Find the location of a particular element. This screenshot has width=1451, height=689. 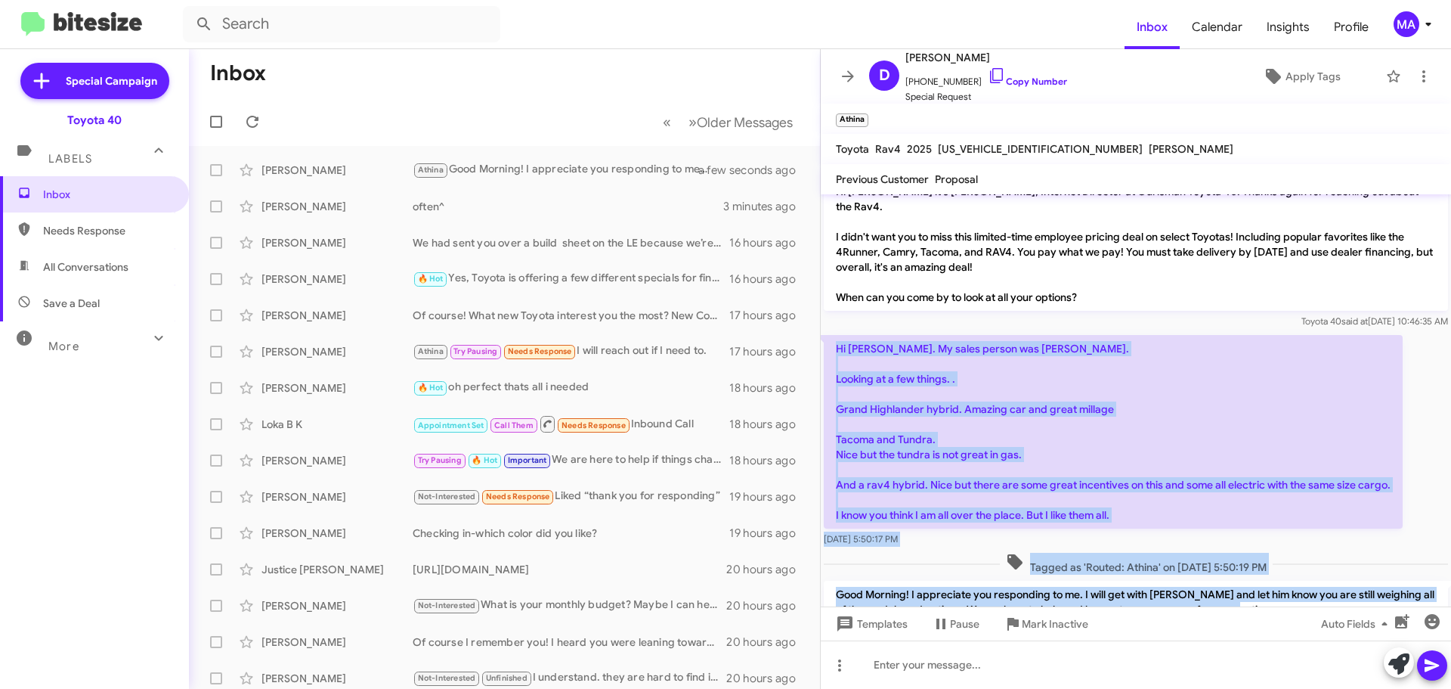

div: Checking in-which color did you like? is located at coordinates (571, 533).